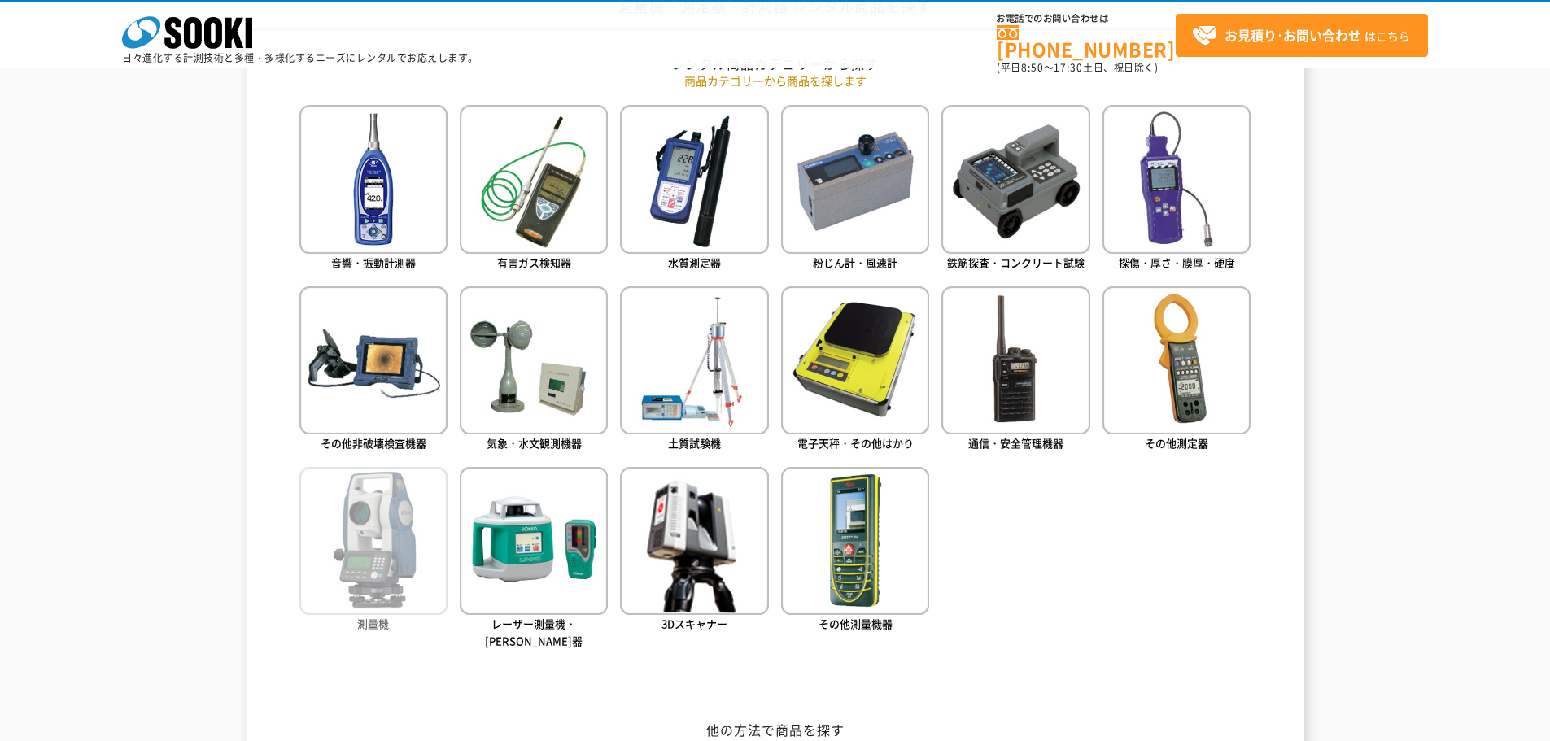  I want to click on span: 有害ガス検知器, so click(534, 262).